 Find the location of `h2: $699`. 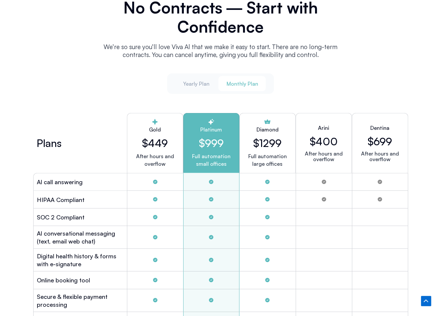

h2: $699 is located at coordinates (380, 141).